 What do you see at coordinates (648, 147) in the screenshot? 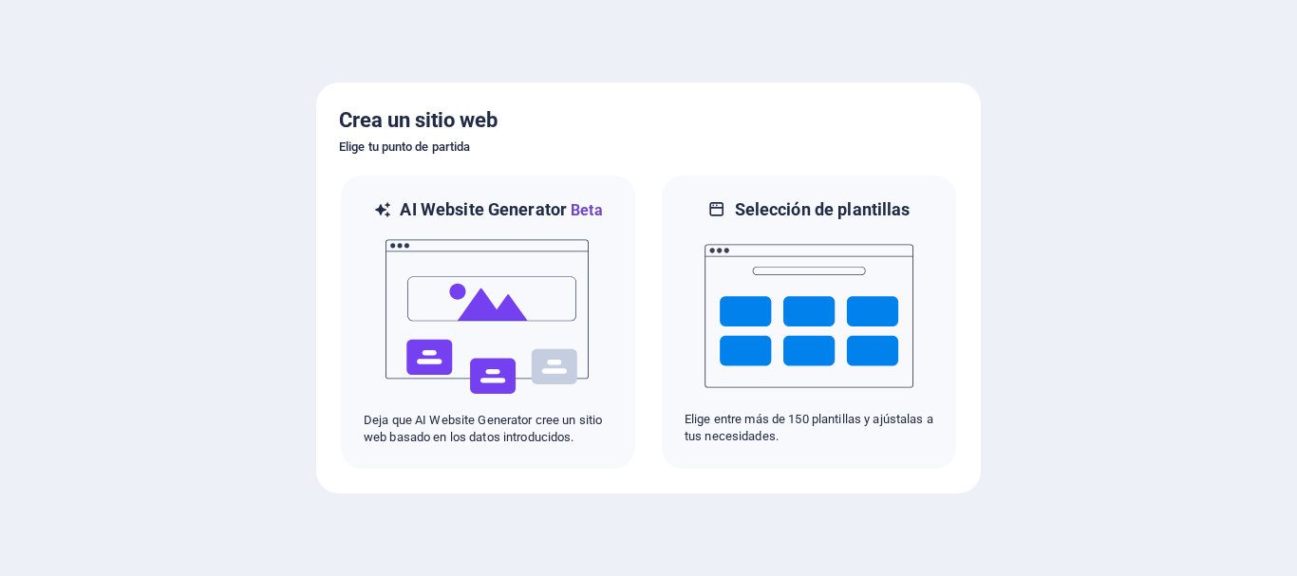
I see `h6: Elige tu punto de partida` at bounding box center [648, 147].